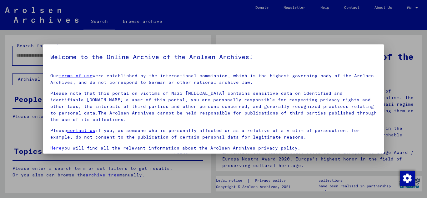 The image size is (427, 198). What do you see at coordinates (214, 57) in the screenshot?
I see `h5: Welcome to the Online Archive of the Arolsen Archives!` at bounding box center [214, 57].